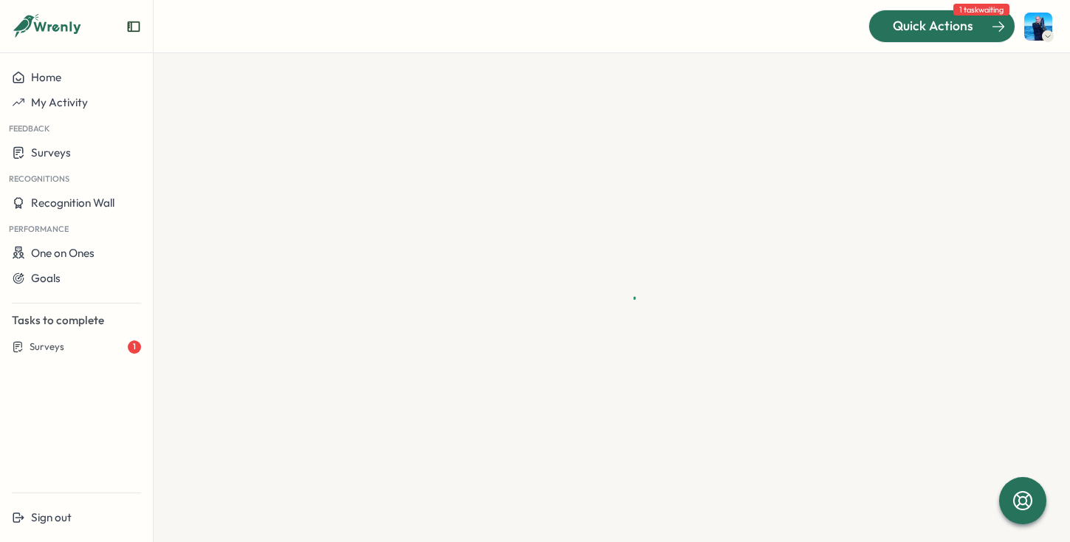 Image resolution: width=1070 pixels, height=542 pixels. What do you see at coordinates (134, 347) in the screenshot?
I see `div: 1` at bounding box center [134, 347].